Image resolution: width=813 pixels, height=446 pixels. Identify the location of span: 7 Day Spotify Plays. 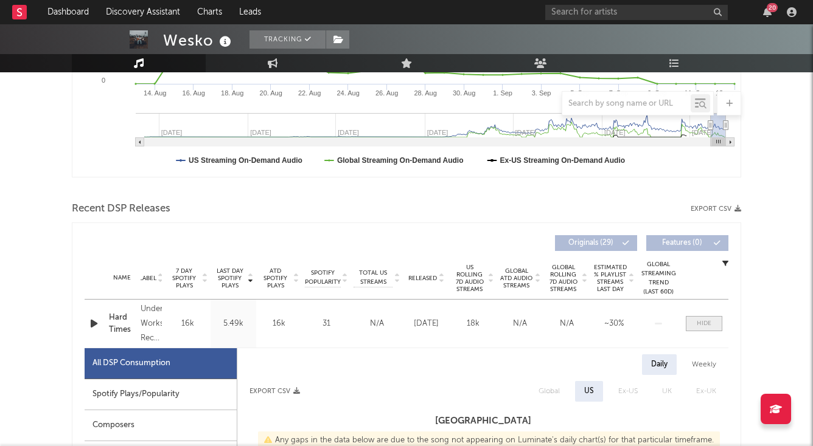
(184, 279).